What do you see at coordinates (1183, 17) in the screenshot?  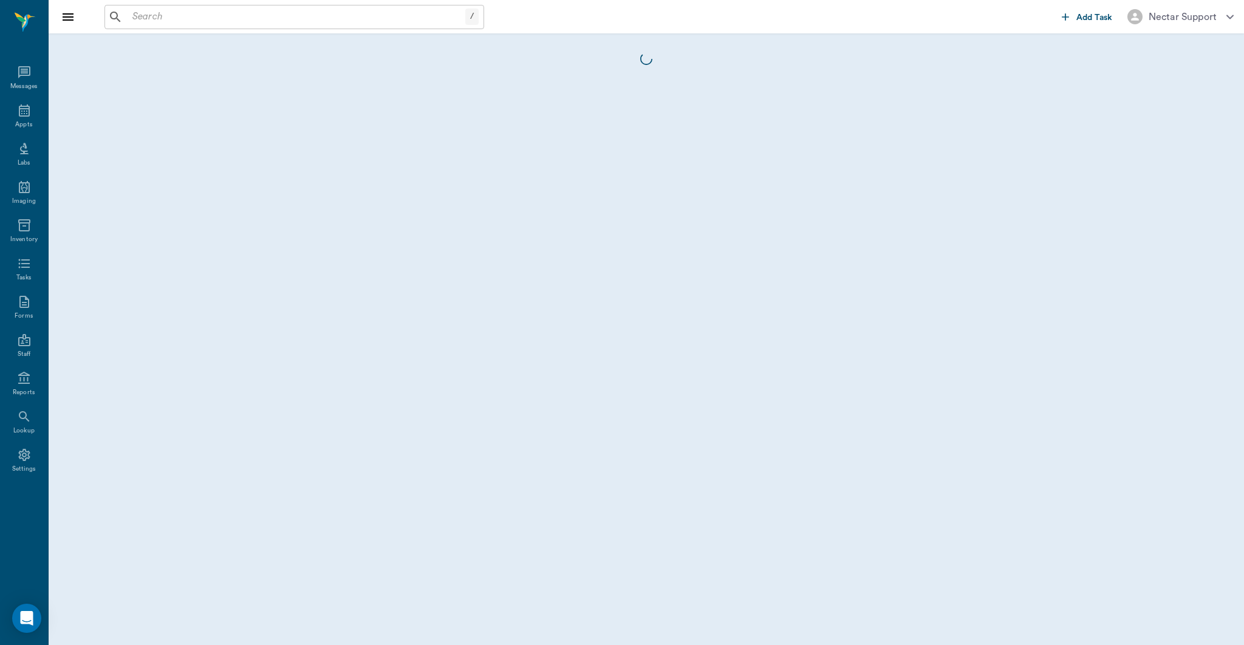 I see `div: Nectar Support` at bounding box center [1183, 17].